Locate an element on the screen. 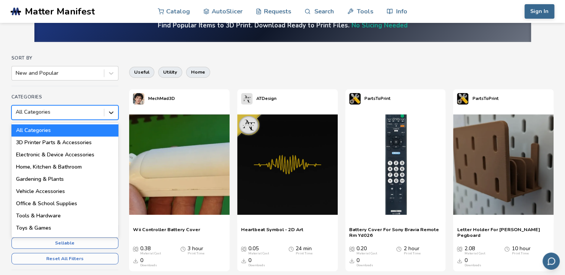  a: Battery Cover For Sony Bravia Remote Rm Yd026 is located at coordinates (395, 232).